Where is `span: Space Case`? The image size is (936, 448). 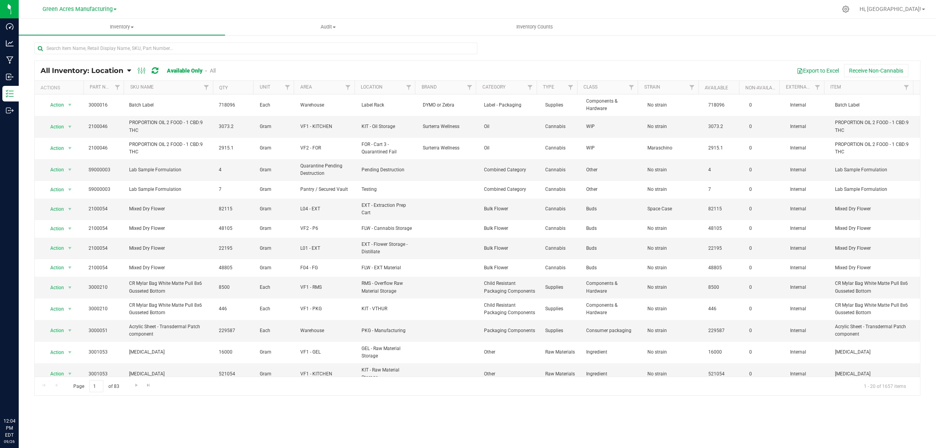
span: Space Case is located at coordinates (673, 209).